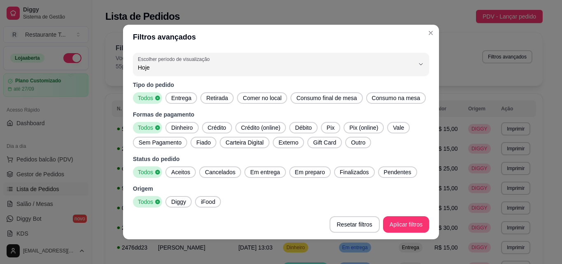 The image size is (562, 264). What do you see at coordinates (265, 172) in the screenshot?
I see `span: Em entrega` at bounding box center [265, 172].